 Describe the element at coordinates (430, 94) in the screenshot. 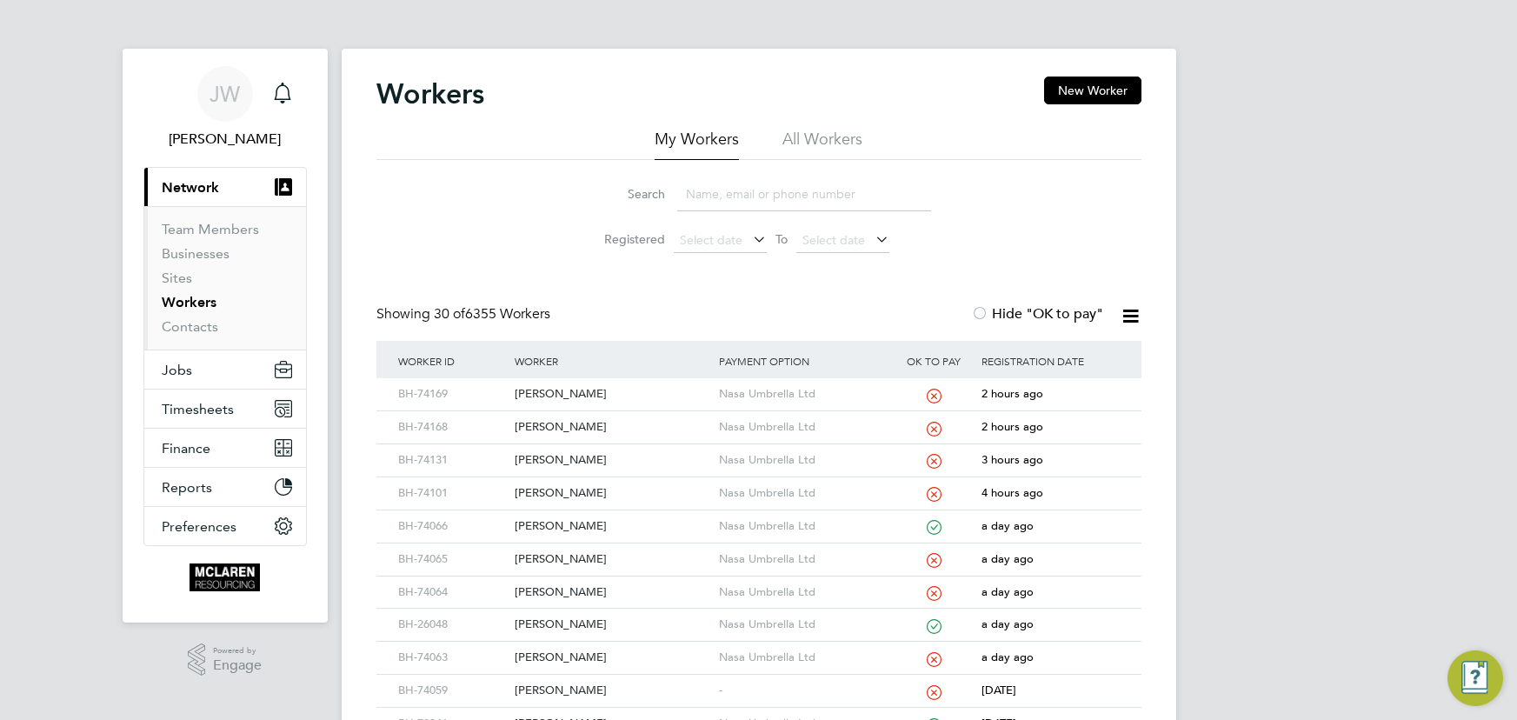

I see `h2: Workers` at that location.